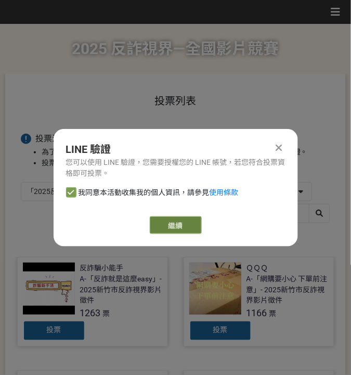 Image resolution: width=351 pixels, height=375 pixels. What do you see at coordinates (259, 302) in the screenshot?
I see `a: ＱＱＱA-「網購要小心 下單前注意」- 2025新竹市反詐視界影片徵件1166票投票` at bounding box center [259, 302].